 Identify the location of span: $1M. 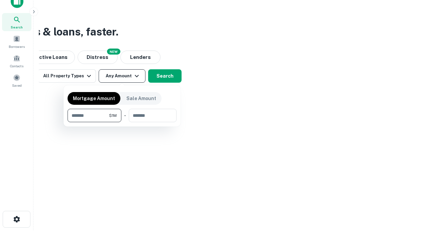
(113, 115).